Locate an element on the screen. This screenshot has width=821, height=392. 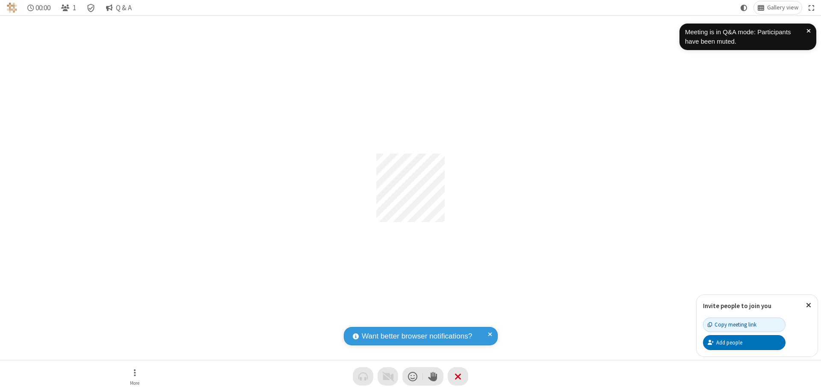
label: Invite people to join you is located at coordinates (737, 305).